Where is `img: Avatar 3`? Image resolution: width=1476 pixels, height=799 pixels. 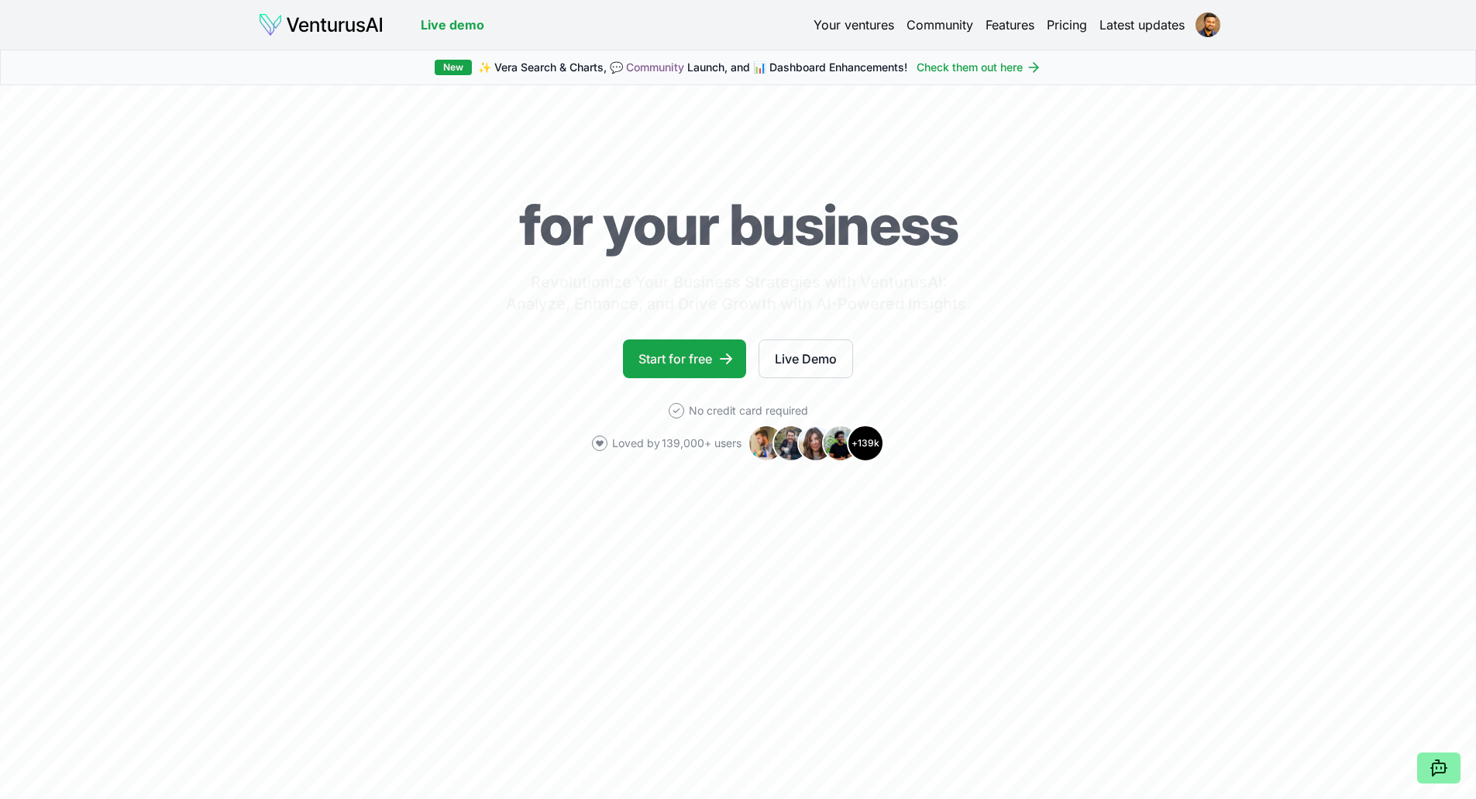
img: Avatar 3 is located at coordinates (816, 443).